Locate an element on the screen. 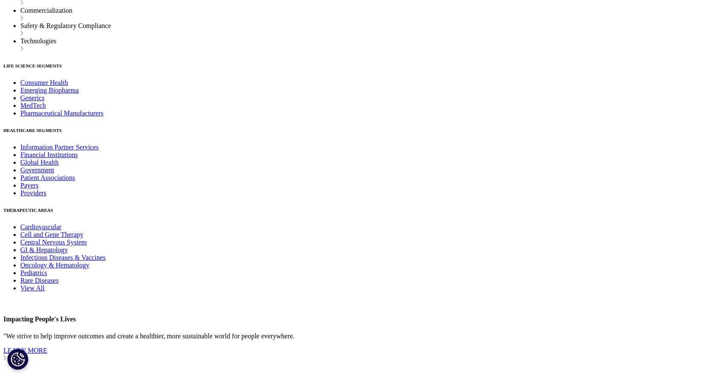  a: Pharmaceutical Manufacturers is located at coordinates (62, 113).